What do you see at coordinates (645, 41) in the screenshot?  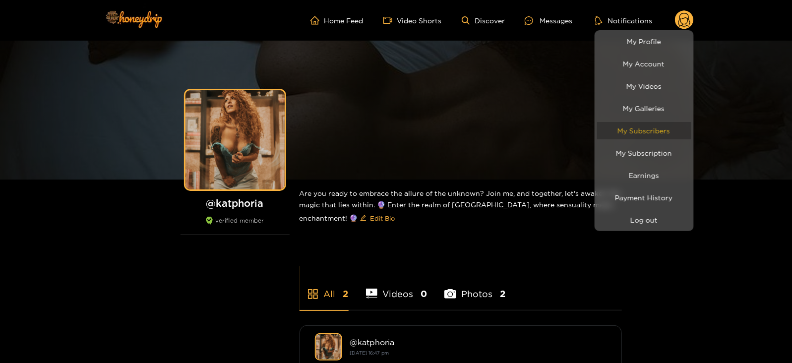 I see `a: My Profile` at bounding box center [645, 41].